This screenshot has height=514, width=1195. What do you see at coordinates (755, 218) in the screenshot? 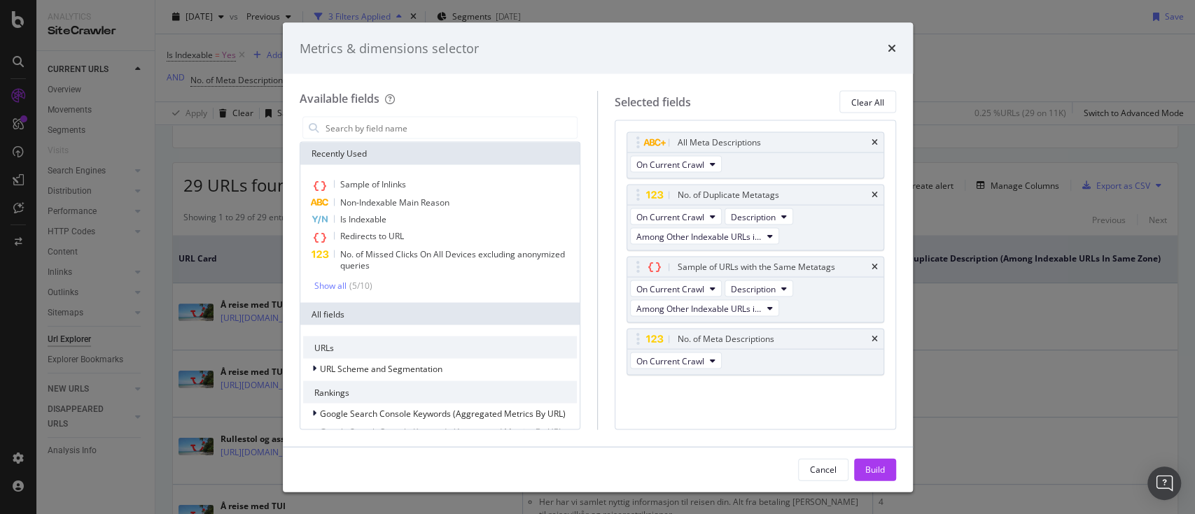
I see `div: No. of Duplicate MetatagstimesOn Current CrawlDescriptionAmong Other Indexable URLs in Same Zone` at bounding box center [755, 218].